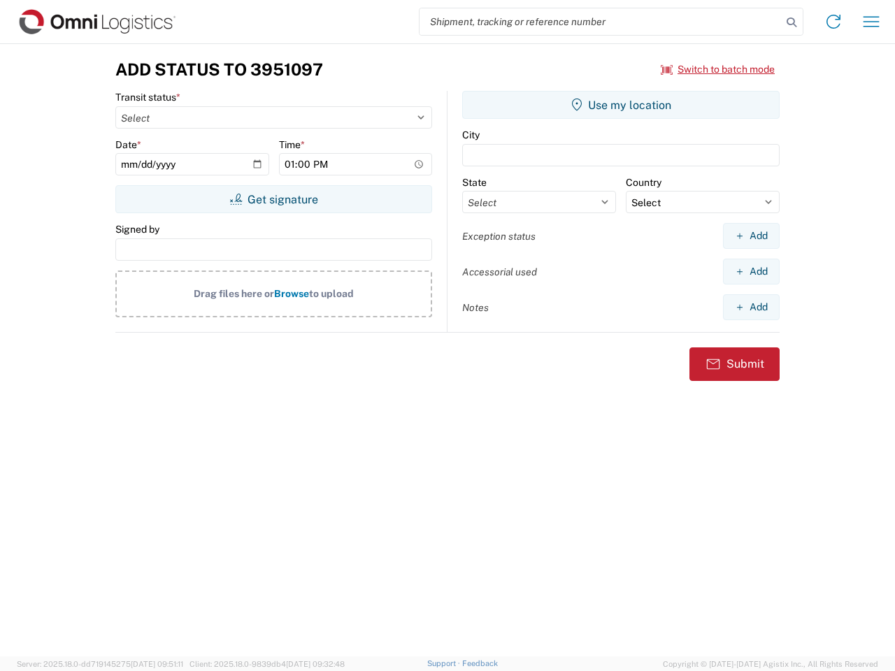  I want to click on span: Browse, so click(292, 294).